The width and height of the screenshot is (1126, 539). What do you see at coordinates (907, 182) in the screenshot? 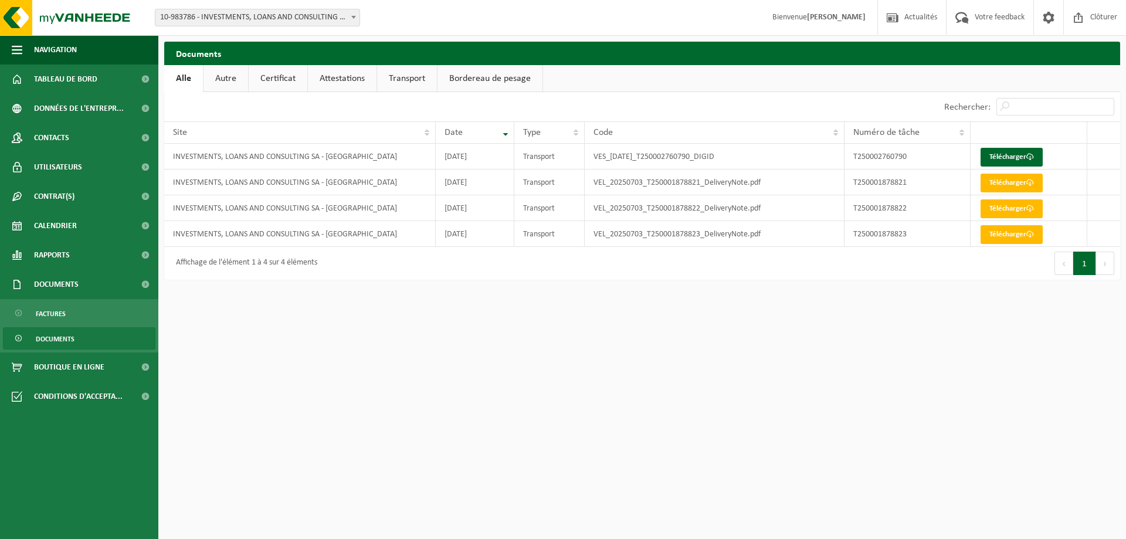
I see `td: T250001878821` at bounding box center [907, 182].